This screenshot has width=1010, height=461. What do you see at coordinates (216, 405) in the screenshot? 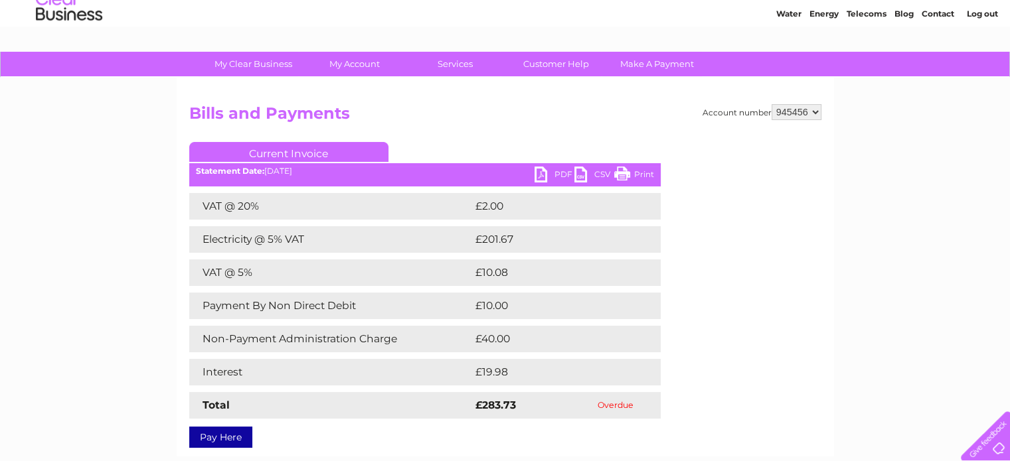
I see `strong: Total` at bounding box center [216, 405].